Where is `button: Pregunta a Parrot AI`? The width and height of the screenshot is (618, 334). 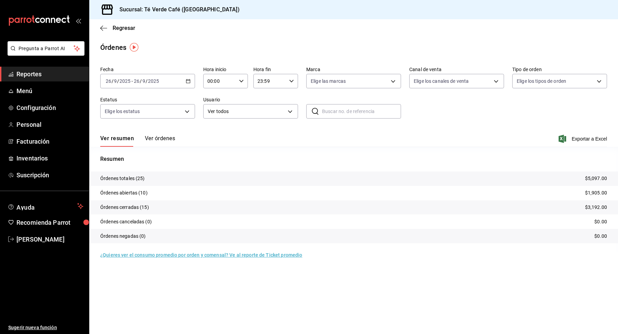
button: Pregunta a Parrot AI is located at coordinates (46, 48).